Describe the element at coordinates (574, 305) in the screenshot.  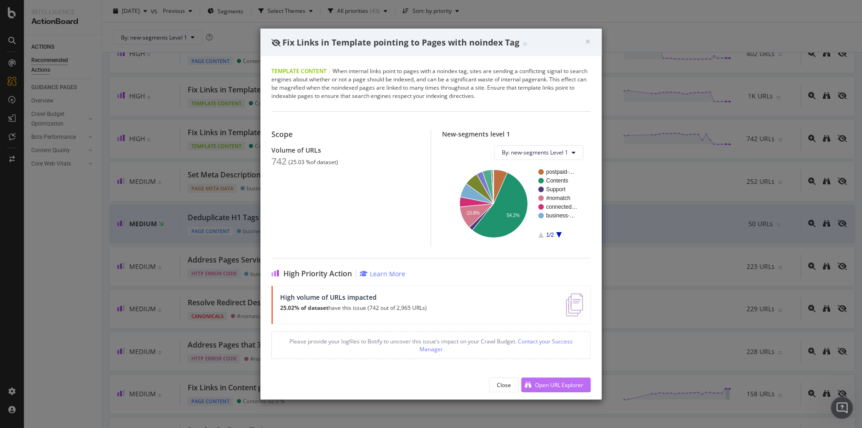
I see `img: e5DMFwAAAABJRU5ErkJggg==` at that location.